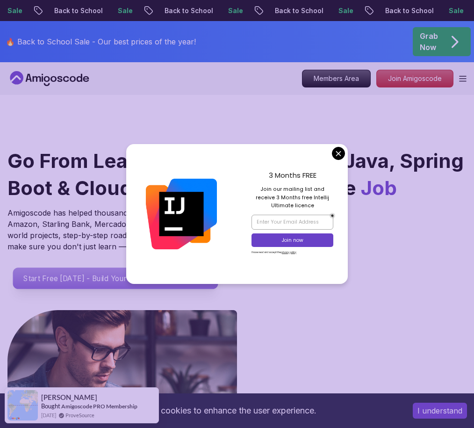 The height and width of the screenshot is (428, 474). What do you see at coordinates (80, 415) in the screenshot?
I see `a: ProveSource` at bounding box center [80, 415].